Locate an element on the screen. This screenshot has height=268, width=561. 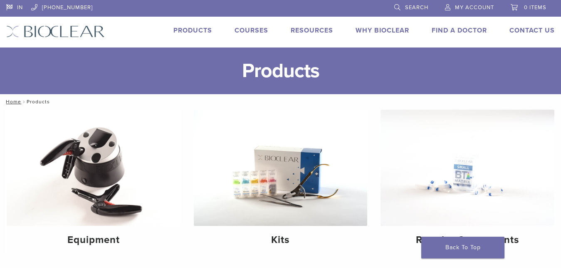
a: Why Bioclear is located at coordinates (383, 30).